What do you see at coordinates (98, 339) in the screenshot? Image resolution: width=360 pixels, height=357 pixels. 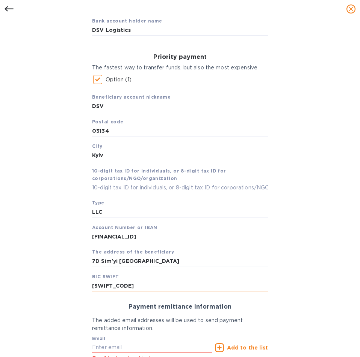 I see `label: Email` at bounding box center [98, 339].